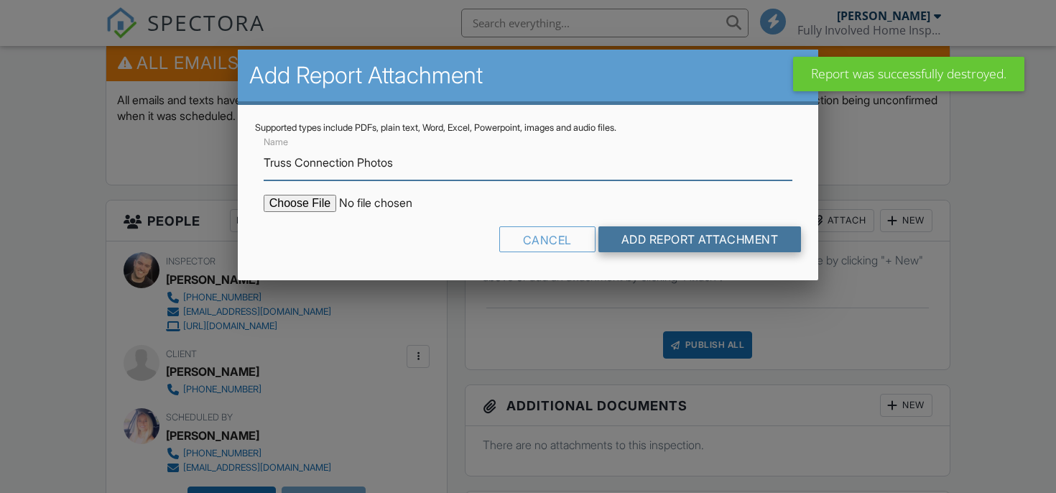 The width and height of the screenshot is (1056, 493). Describe the element at coordinates (908, 74) in the screenshot. I see `div: Report was successfully destroyed.` at that location.